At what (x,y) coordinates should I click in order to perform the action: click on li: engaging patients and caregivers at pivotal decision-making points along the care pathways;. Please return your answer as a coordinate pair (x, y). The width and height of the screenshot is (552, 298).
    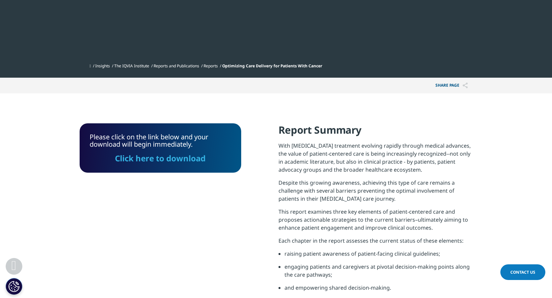
    Looking at the image, I should click on (379, 273).